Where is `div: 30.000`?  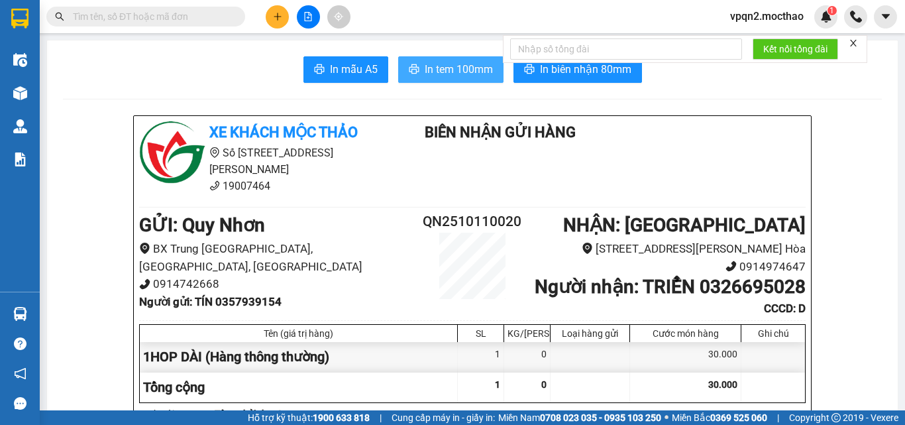 div: 30.000 is located at coordinates (686, 357).